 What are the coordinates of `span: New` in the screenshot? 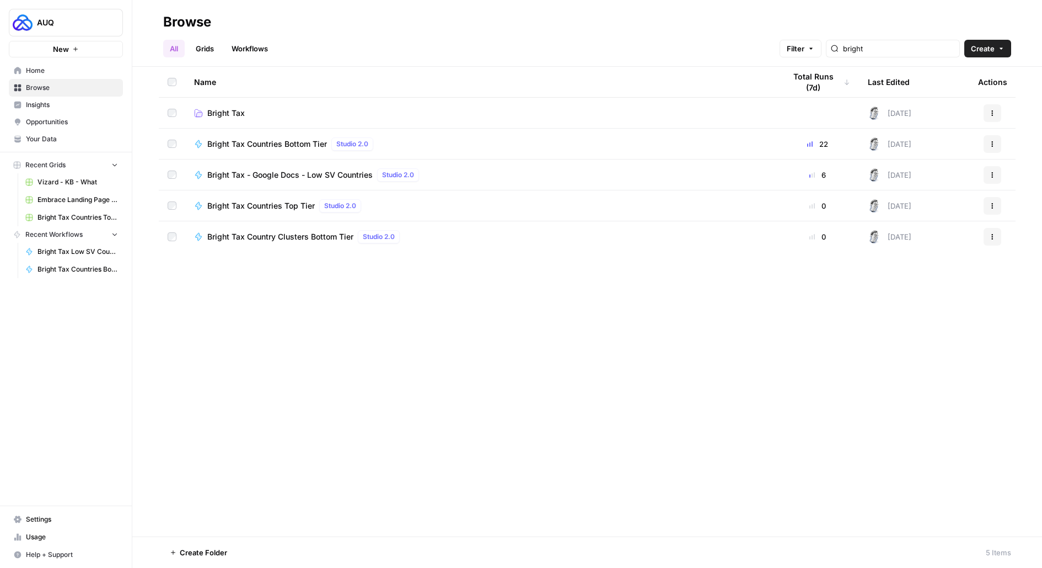 It's located at (61, 49).